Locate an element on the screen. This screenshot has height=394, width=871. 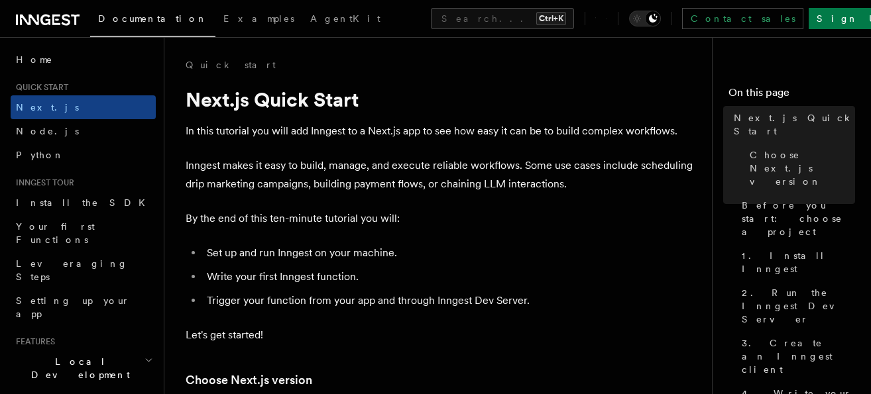
span: Features is located at coordinates (32, 342).